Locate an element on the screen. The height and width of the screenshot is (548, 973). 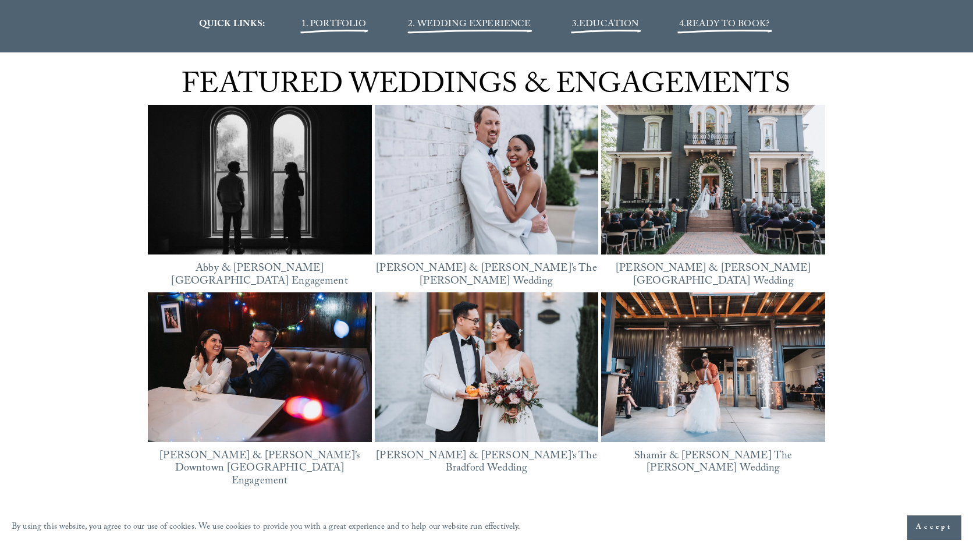
span: Accept is located at coordinates (934, 527).